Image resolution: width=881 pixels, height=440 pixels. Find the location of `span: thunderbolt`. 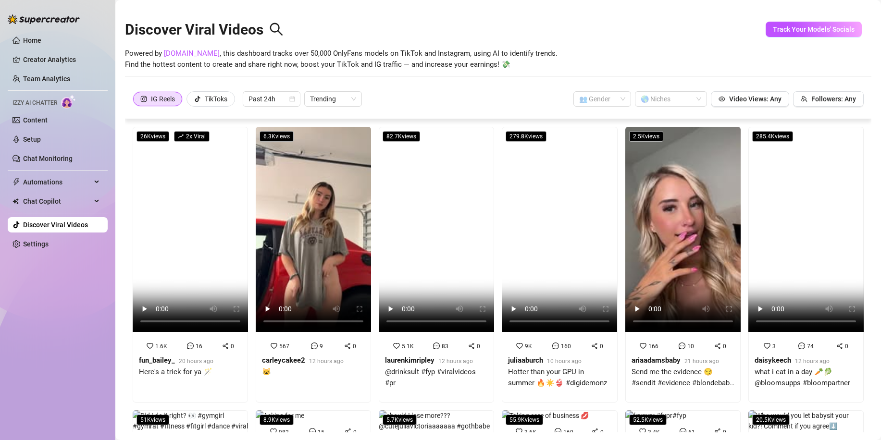

span: thunderbolt is located at coordinates (16, 182).